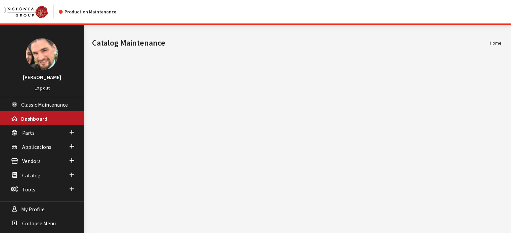 This screenshot has height=233, width=511. Describe the element at coordinates (37, 147) in the screenshot. I see `span: Applications` at that location.